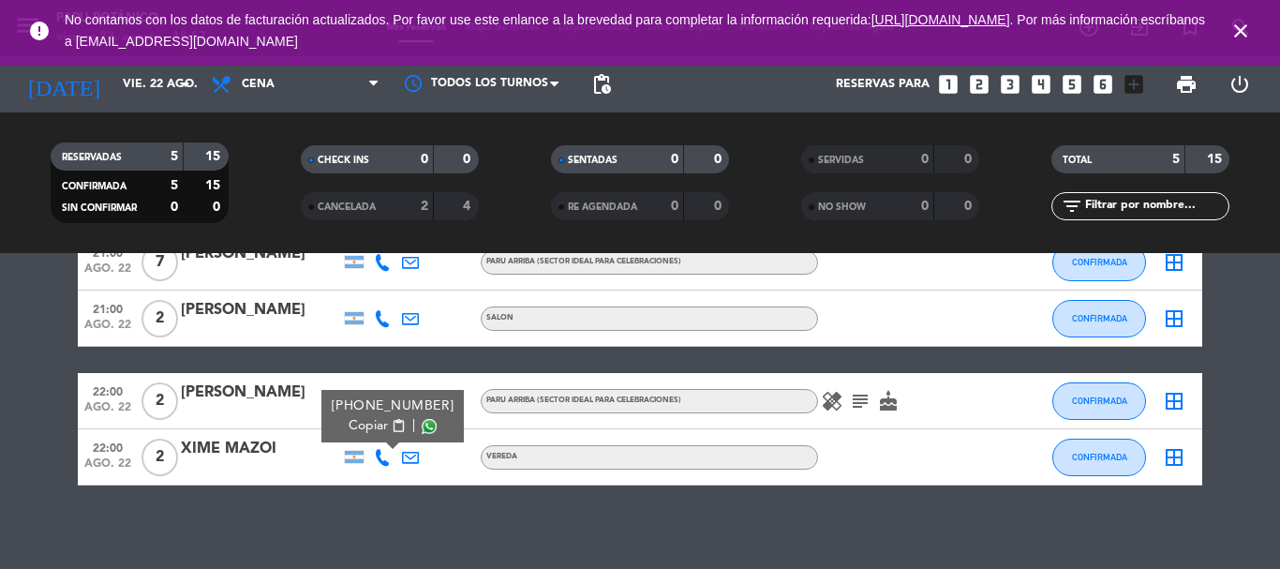  What do you see at coordinates (261, 449) in the screenshot?
I see `div: XIME MAZOI` at bounding box center [261, 449].